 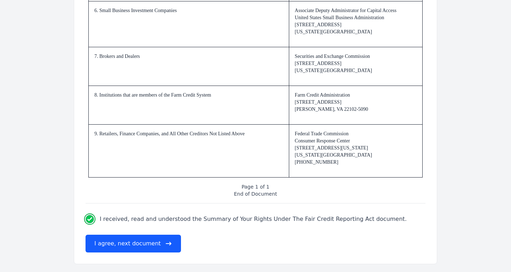 I want to click on p: 7. Brokers and Dealers, so click(x=189, y=56).